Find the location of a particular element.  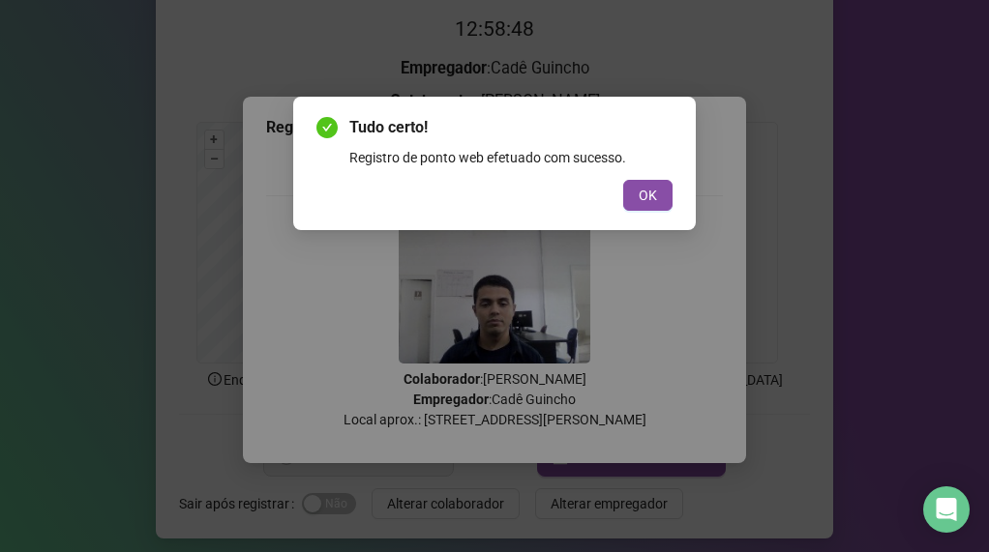

button: OK is located at coordinates (647, 195).